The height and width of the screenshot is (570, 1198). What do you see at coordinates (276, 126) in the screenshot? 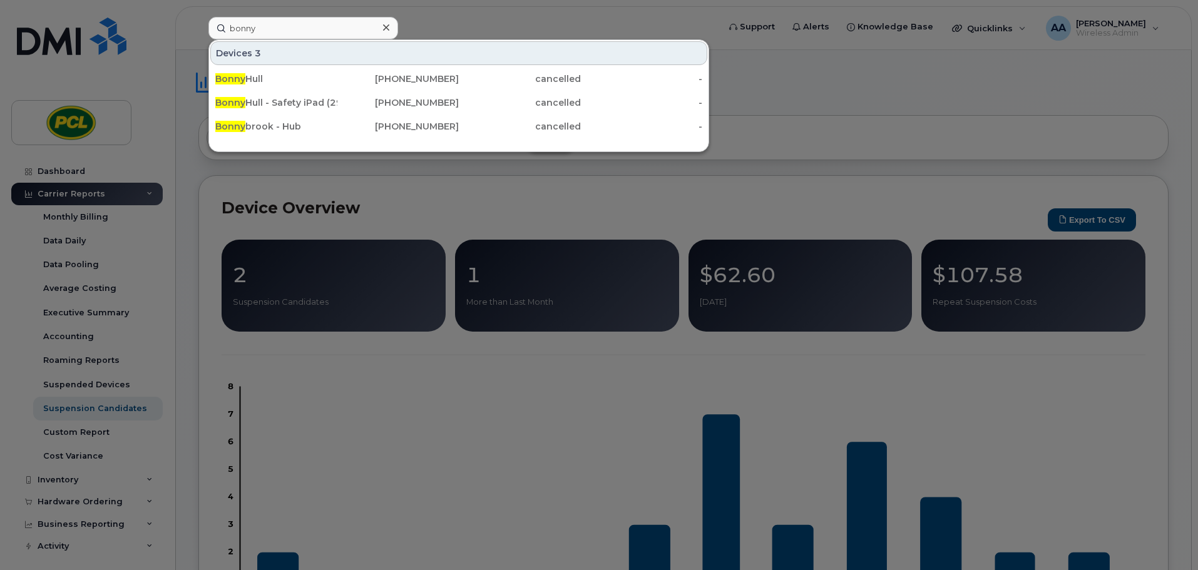
I see `div: brook - Hub` at bounding box center [276, 126].